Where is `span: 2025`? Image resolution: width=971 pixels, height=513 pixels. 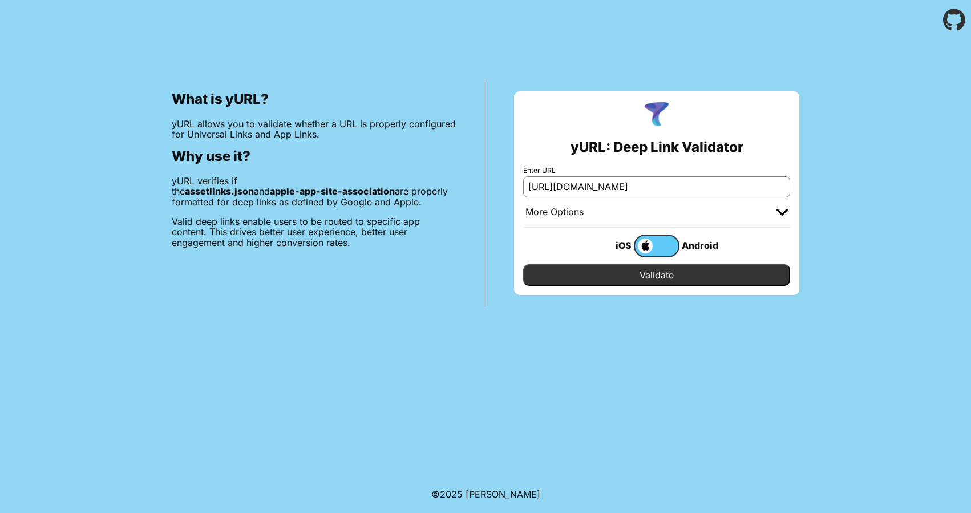 span: 2025 is located at coordinates (451, 494).